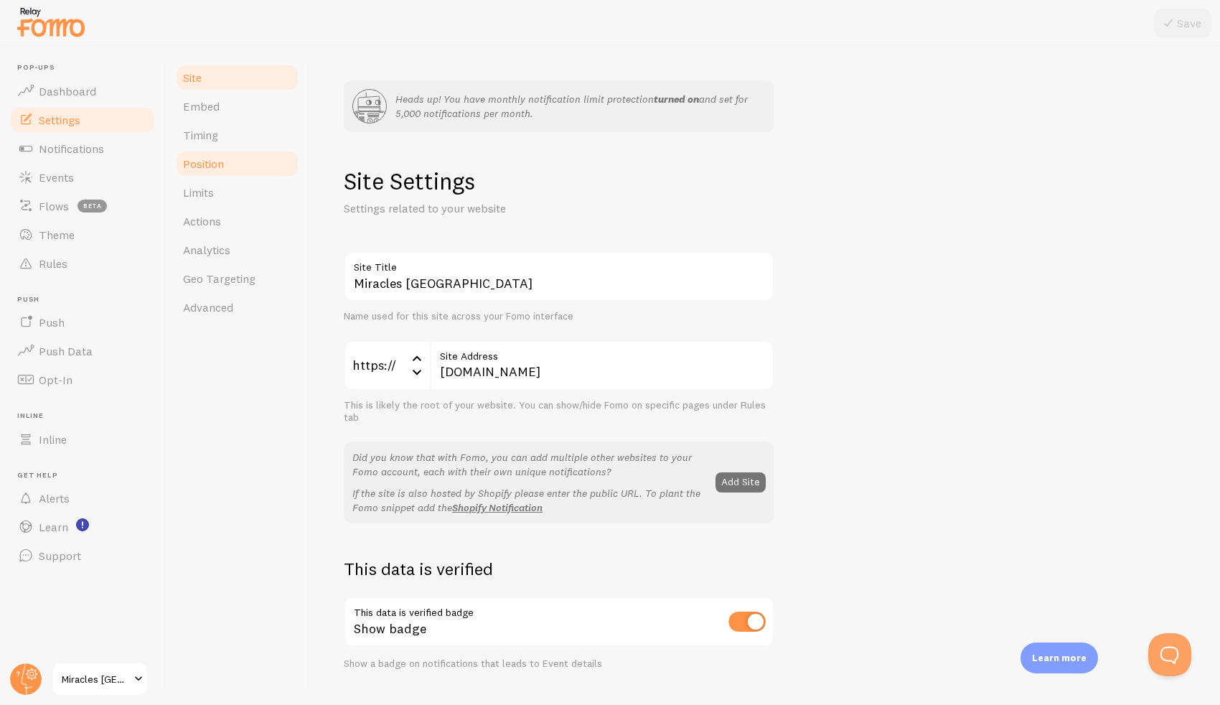 The height and width of the screenshot is (705, 1220). Describe the element at coordinates (60, 556) in the screenshot. I see `span: Support` at that location.